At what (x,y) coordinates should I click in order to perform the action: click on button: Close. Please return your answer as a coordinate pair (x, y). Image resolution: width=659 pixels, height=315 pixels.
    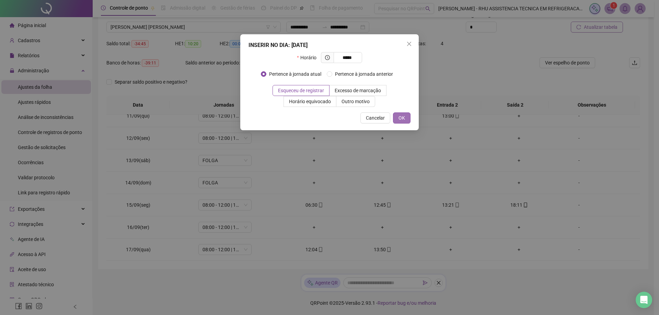
    Looking at the image, I should click on (409, 44).